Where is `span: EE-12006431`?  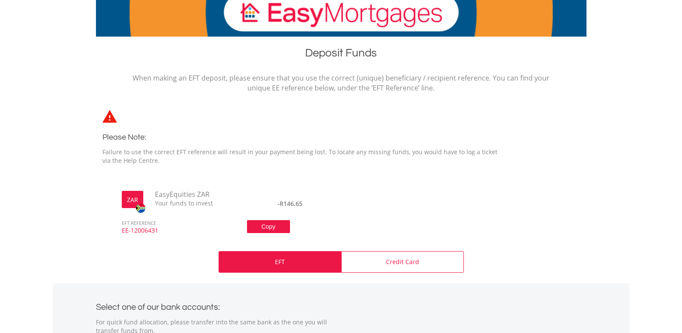
span: EE-12006431 is located at coordinates (175, 234).